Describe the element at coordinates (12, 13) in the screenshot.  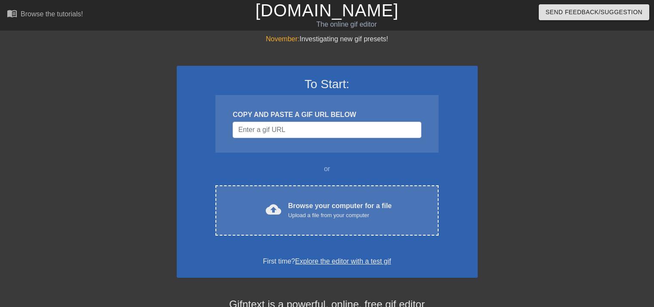
I see `span: menu_book` at that location.